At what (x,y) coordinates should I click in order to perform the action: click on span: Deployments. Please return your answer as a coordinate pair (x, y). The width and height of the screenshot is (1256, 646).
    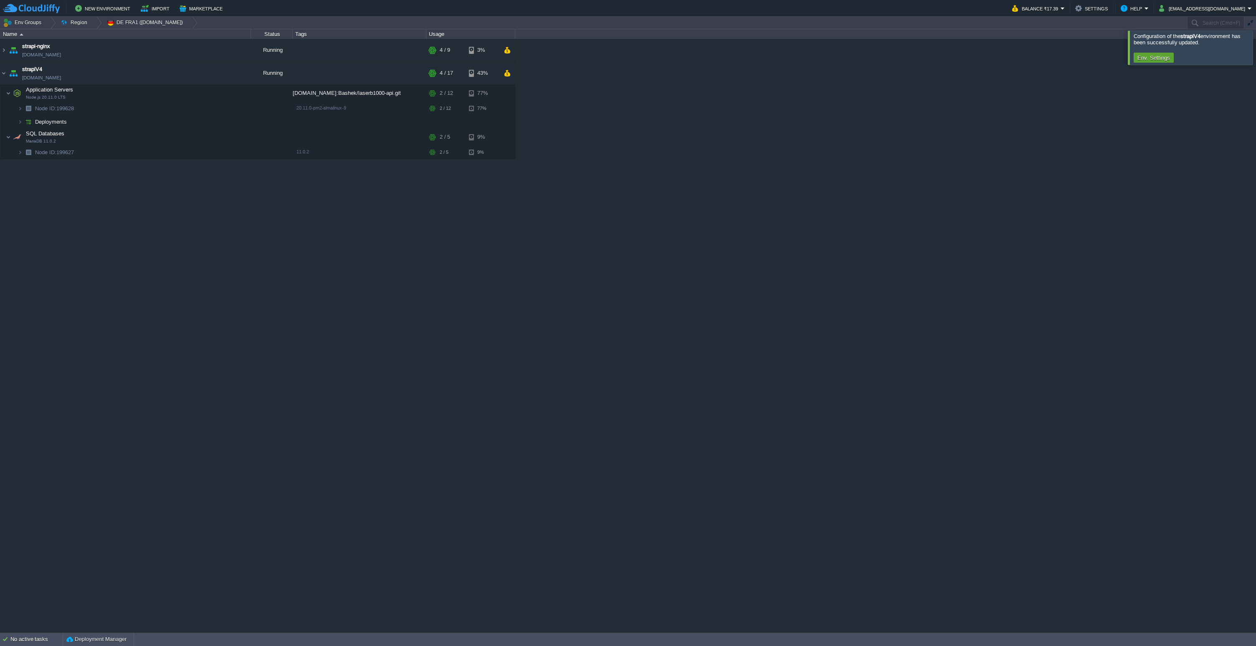
    Looking at the image, I should click on (51, 122).